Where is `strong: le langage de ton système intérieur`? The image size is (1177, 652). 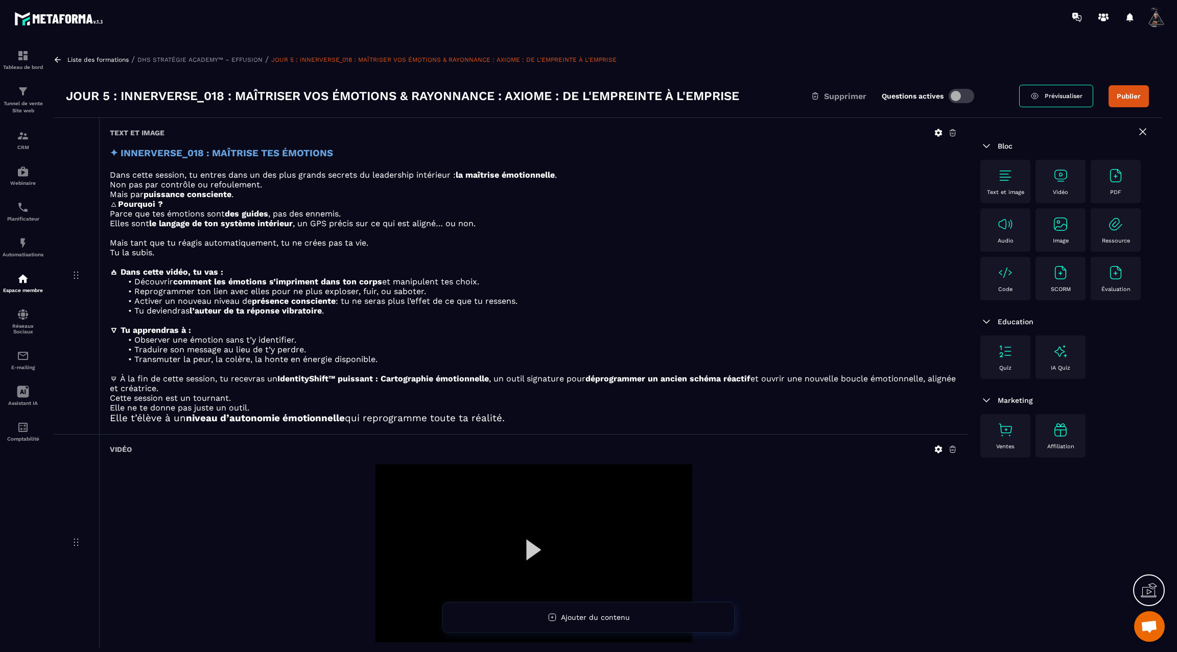
strong: le langage de ton système intérieur is located at coordinates (221, 223).